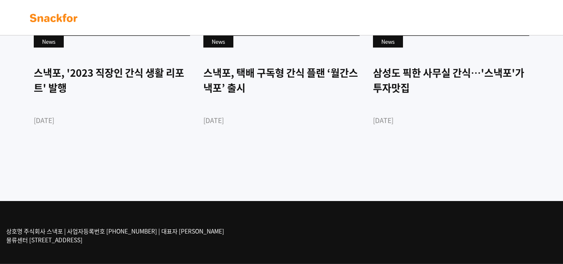  What do you see at coordinates (54, 18) in the screenshot?
I see `img: background-main-color.svg` at bounding box center [54, 18].